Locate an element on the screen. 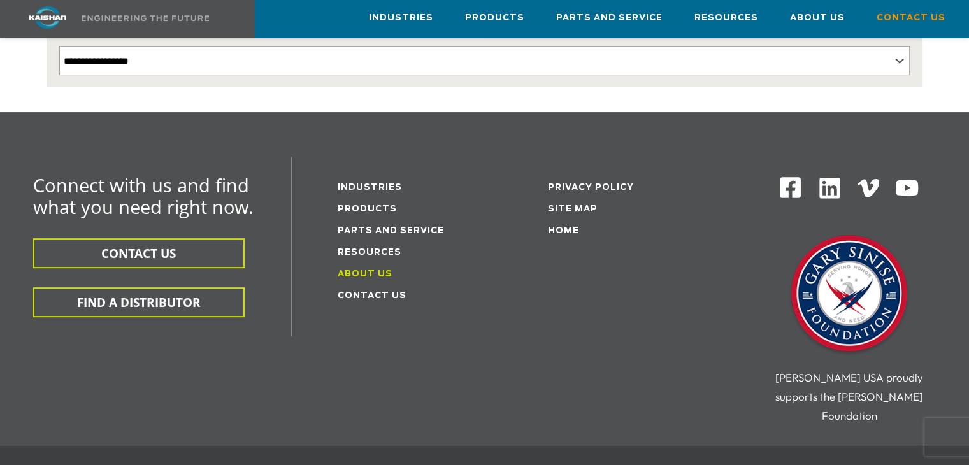  span: Industries is located at coordinates (401, 18).